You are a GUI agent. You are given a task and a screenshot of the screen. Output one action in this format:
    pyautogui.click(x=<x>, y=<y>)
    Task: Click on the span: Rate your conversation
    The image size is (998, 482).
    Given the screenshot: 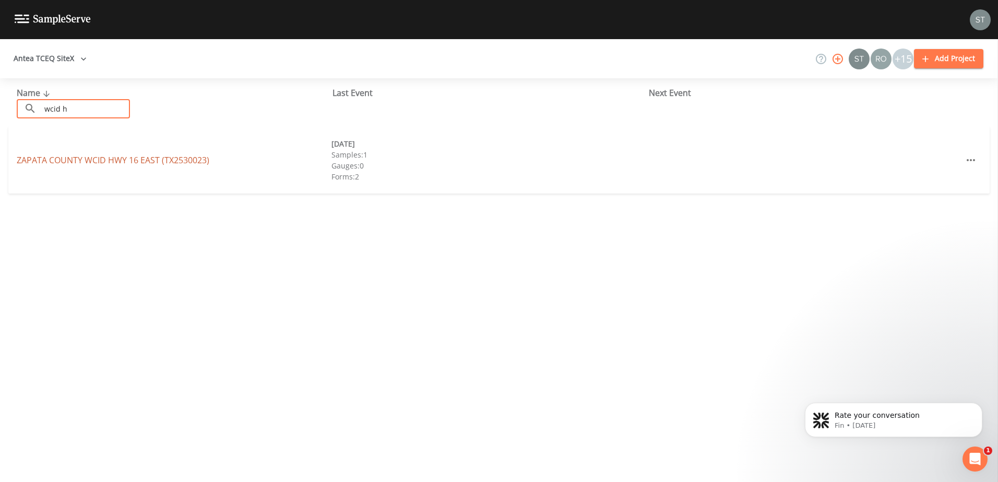 What is the action you would take?
    pyautogui.click(x=88, y=34)
    